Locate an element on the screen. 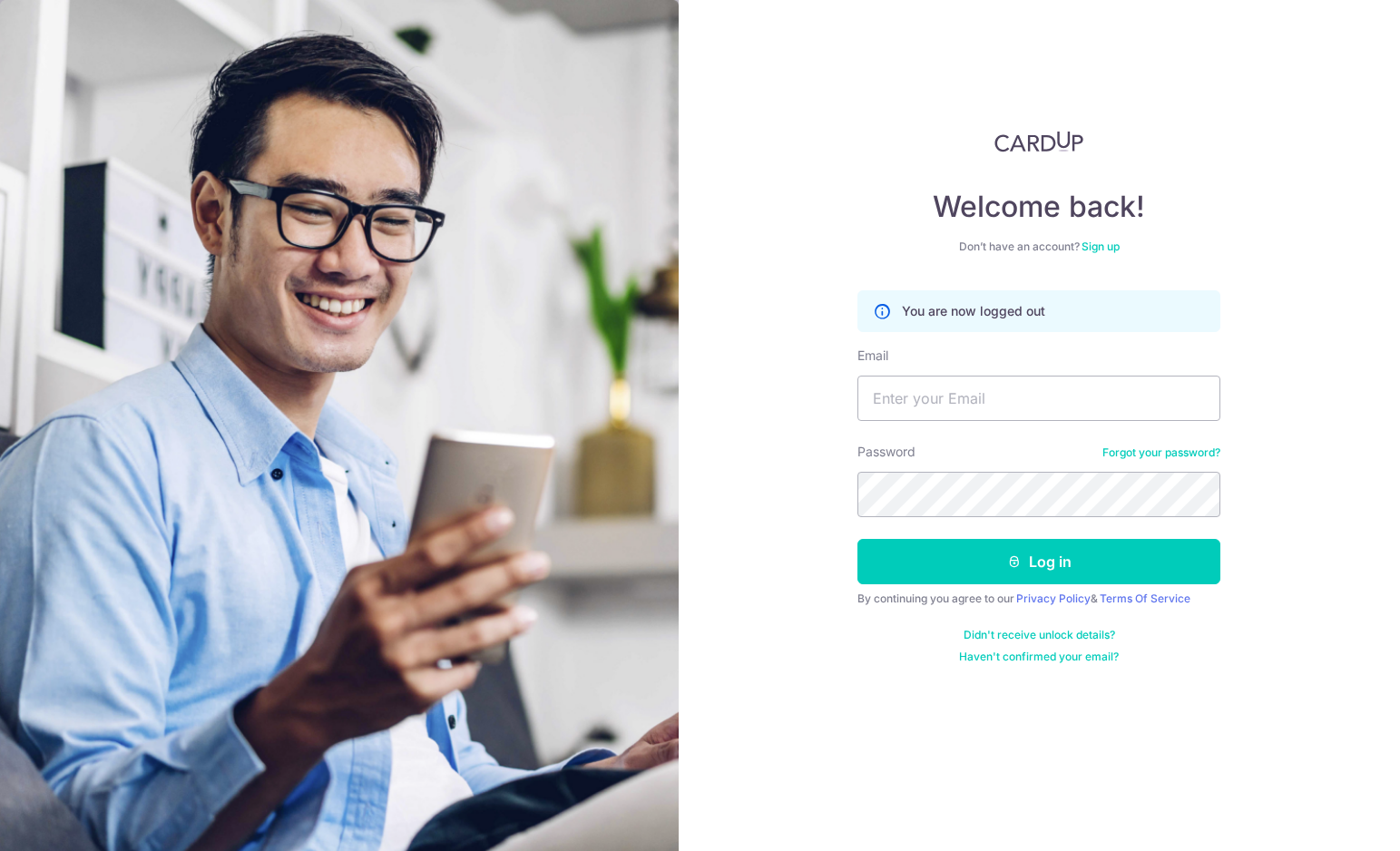 The height and width of the screenshot is (851, 1400). div: By continuing you agree to our & is located at coordinates (1039, 599).